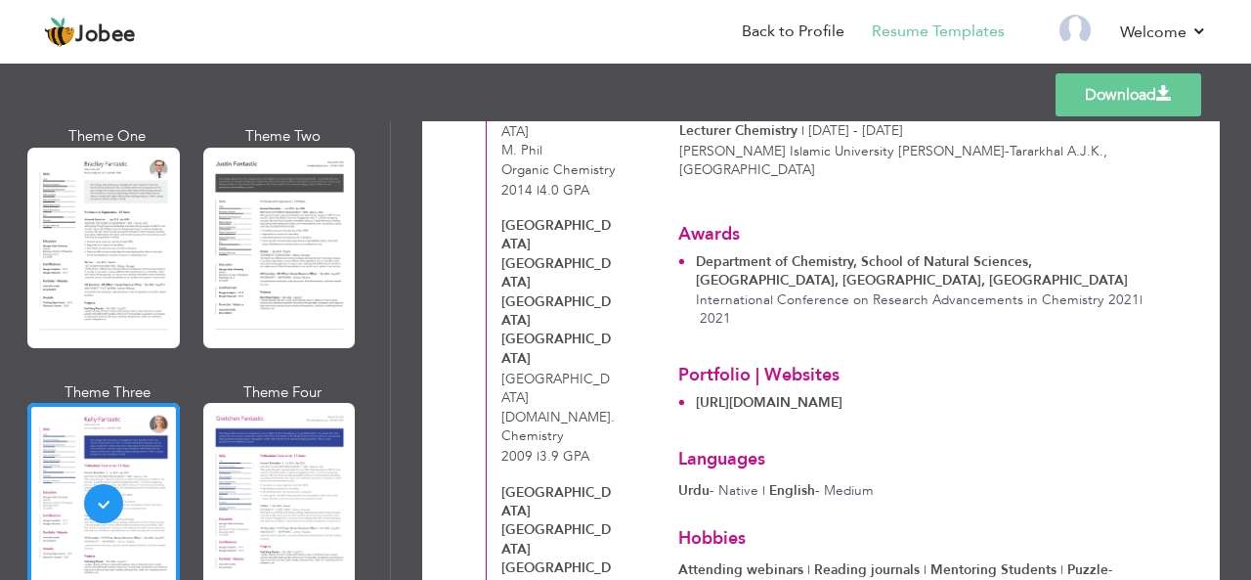  I want to click on span: Mentoring Students, so click(993, 569).